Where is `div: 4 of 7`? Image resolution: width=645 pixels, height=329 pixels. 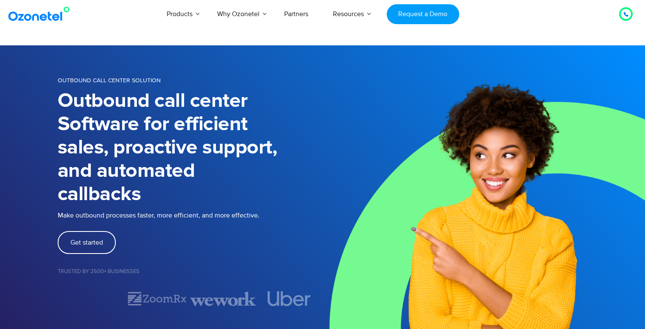
div: 4 of 7 is located at coordinates (289, 298).